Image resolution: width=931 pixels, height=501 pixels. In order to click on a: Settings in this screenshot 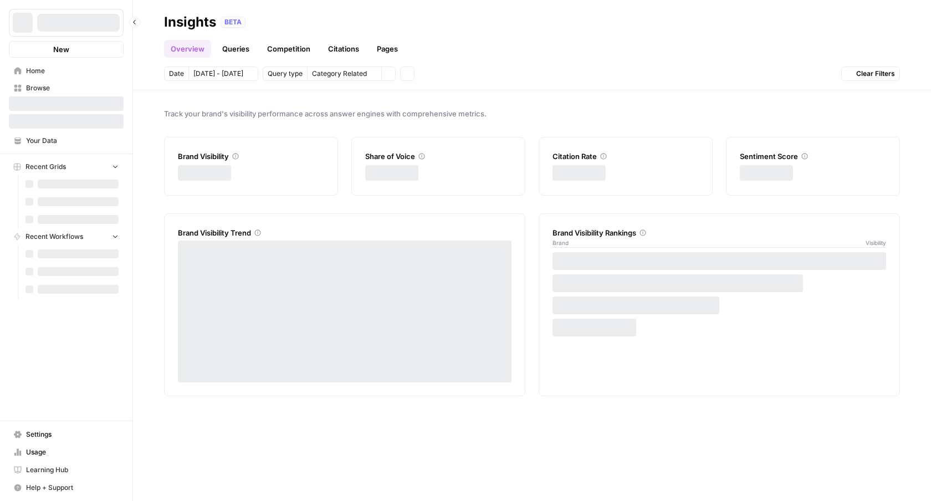, I will do `click(66, 434)`.